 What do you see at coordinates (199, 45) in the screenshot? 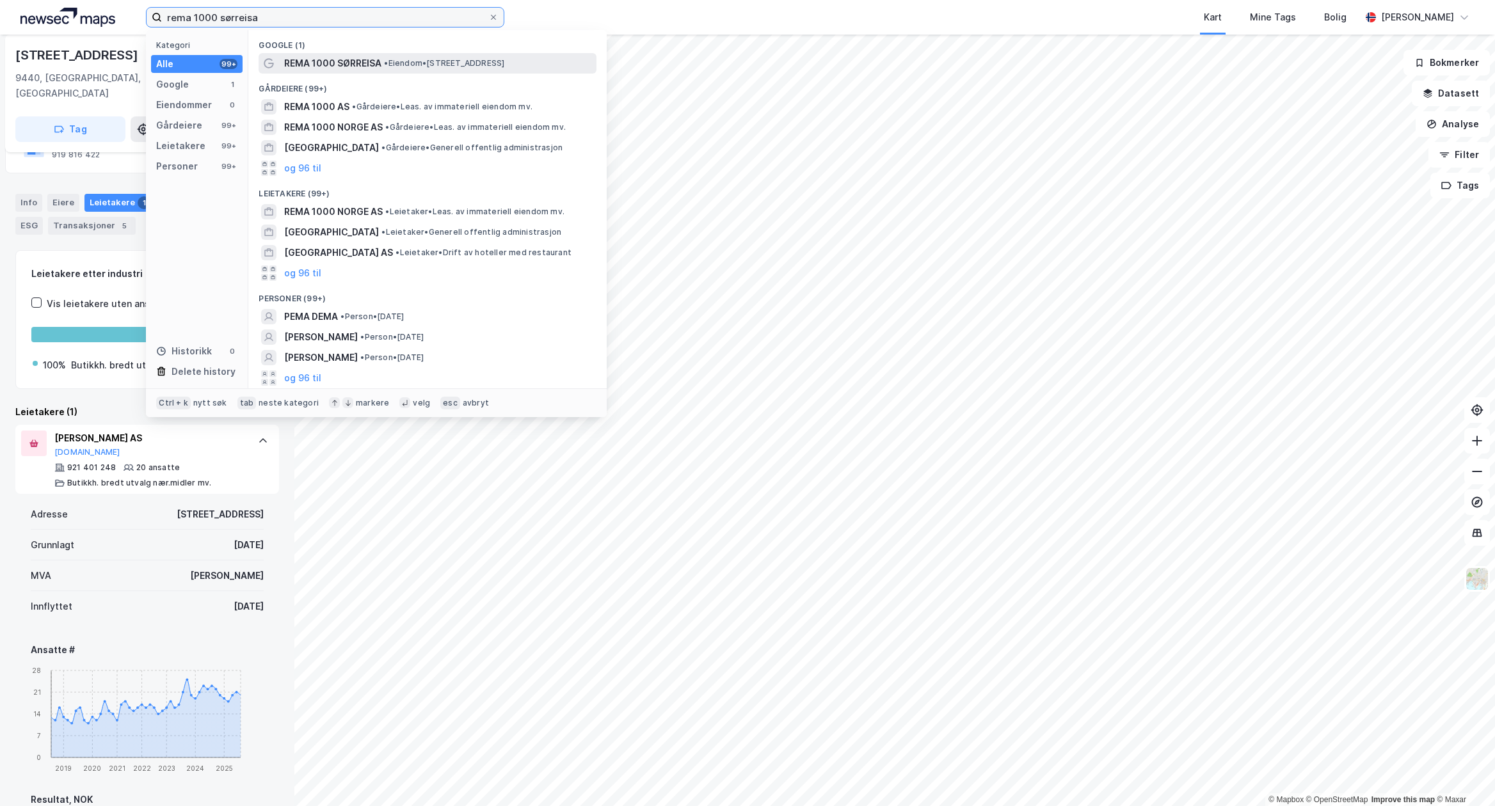
I see `div: Kategori` at bounding box center [199, 45].